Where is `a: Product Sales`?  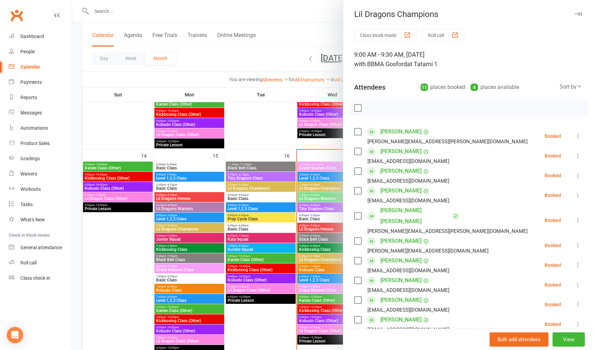 a: Product Sales is located at coordinates (40, 143).